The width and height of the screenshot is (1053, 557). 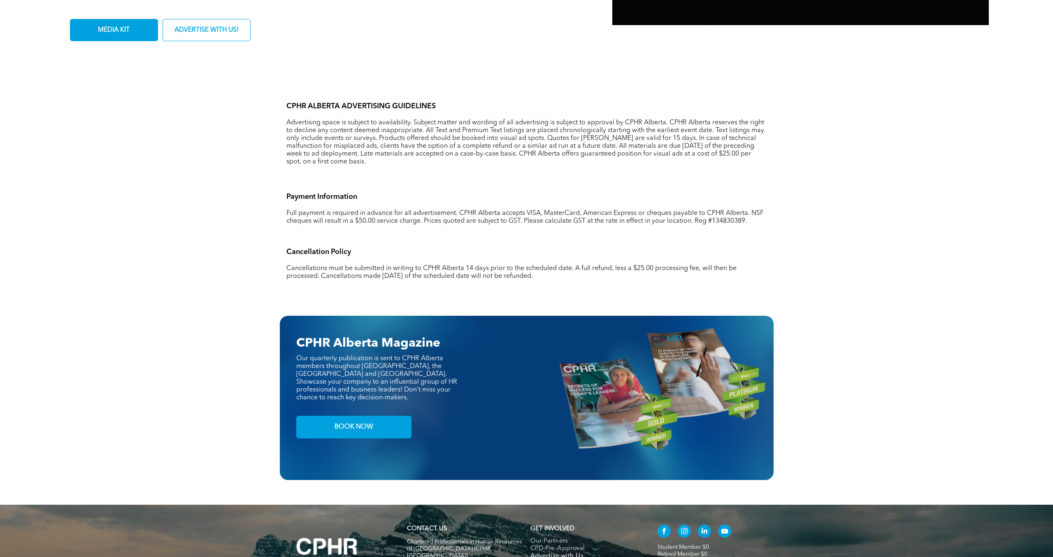 What do you see at coordinates (664, 532) in the screenshot?
I see `a: facebook` at bounding box center [664, 532].